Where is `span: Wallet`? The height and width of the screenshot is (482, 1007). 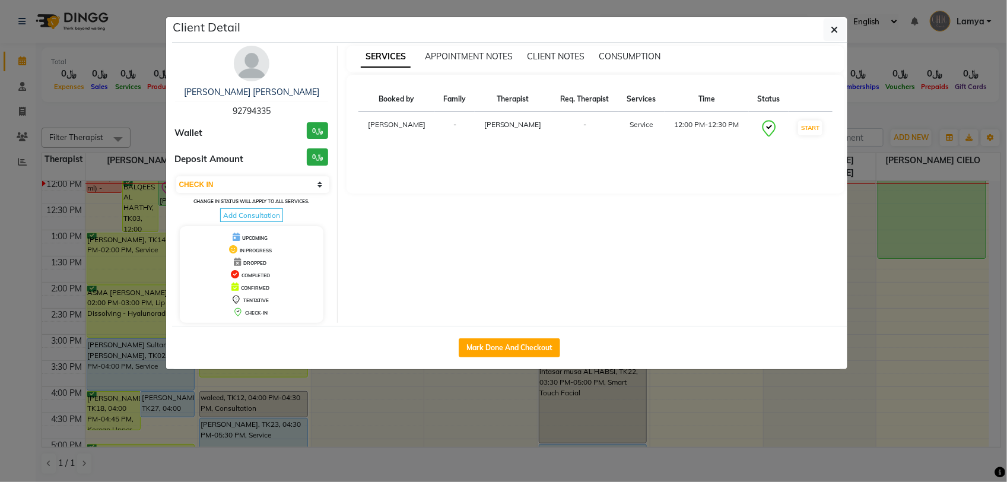
span: Wallet is located at coordinates (189, 133).